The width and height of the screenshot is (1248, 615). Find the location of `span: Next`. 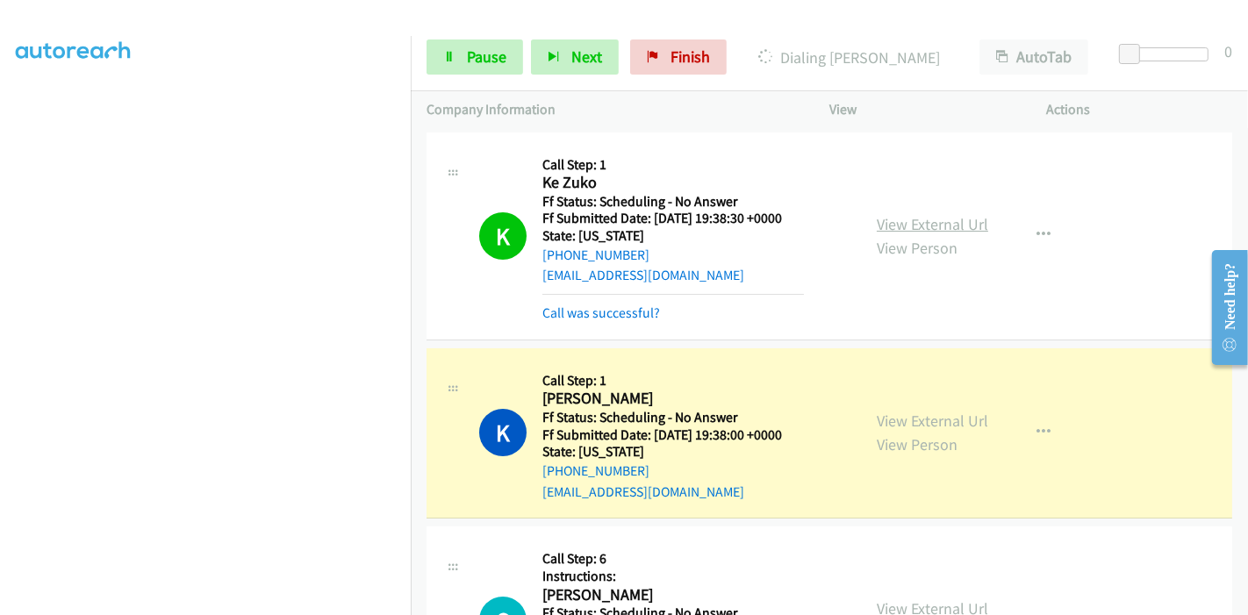

span: Next is located at coordinates (586, 56).